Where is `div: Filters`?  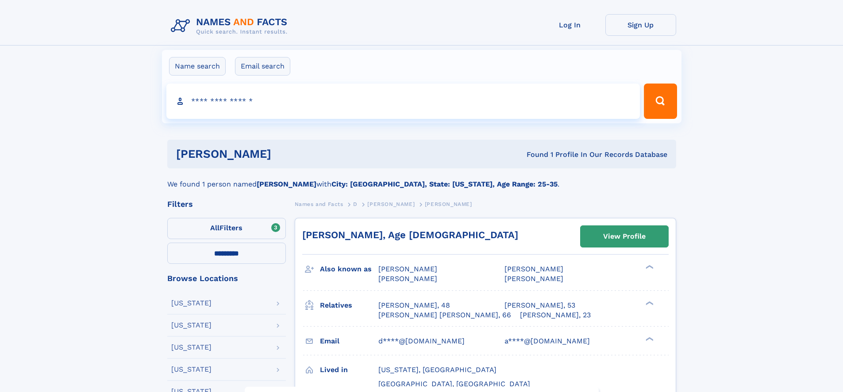
div: Filters is located at coordinates (226, 204).